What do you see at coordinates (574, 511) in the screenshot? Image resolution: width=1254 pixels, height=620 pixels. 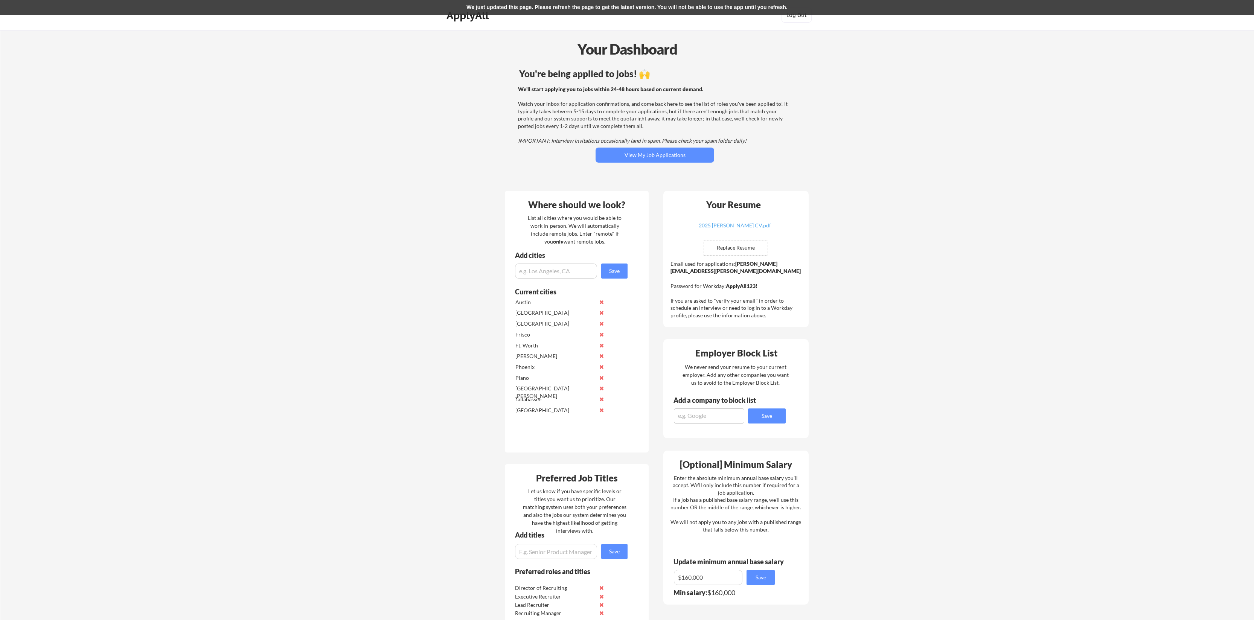 I see `div: Let us know if you have specific levels or titles you want us to prioritize. Our matching system ...` at bounding box center [574, 511].